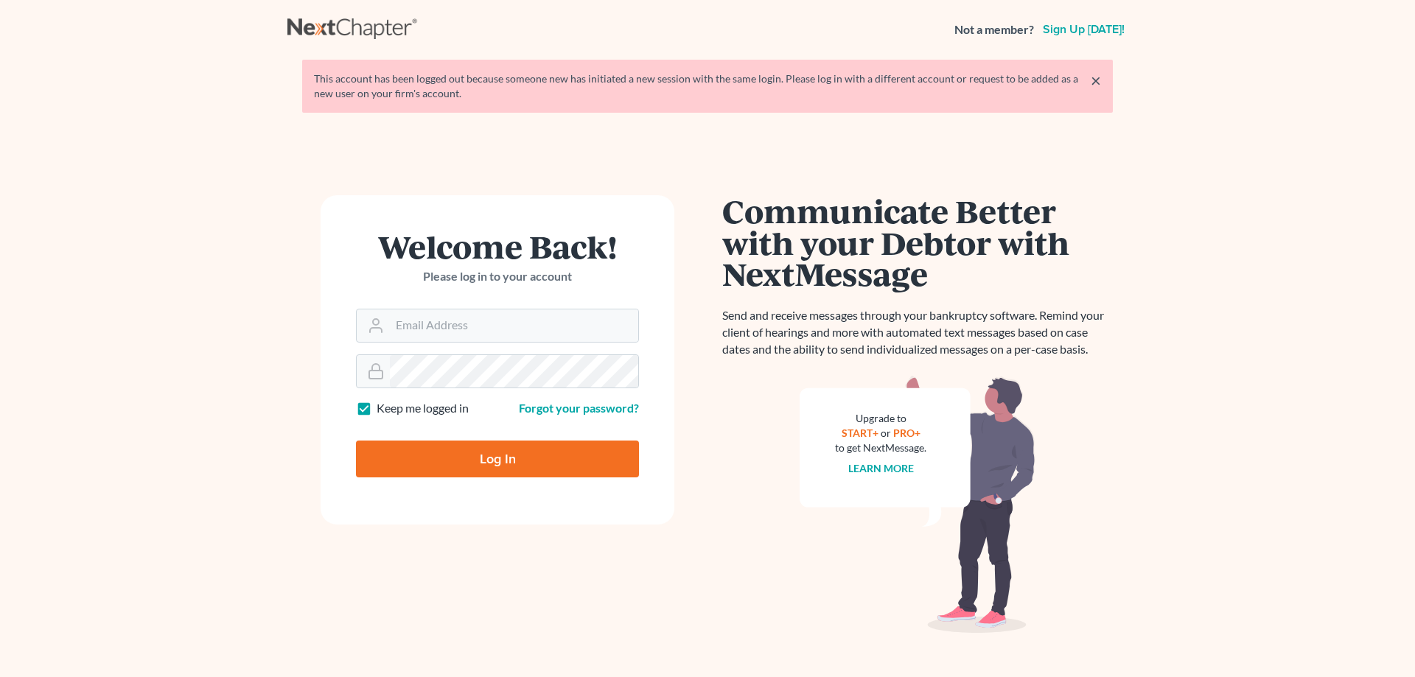  What do you see at coordinates (886, 433) in the screenshot?
I see `span: or` at bounding box center [886, 433].